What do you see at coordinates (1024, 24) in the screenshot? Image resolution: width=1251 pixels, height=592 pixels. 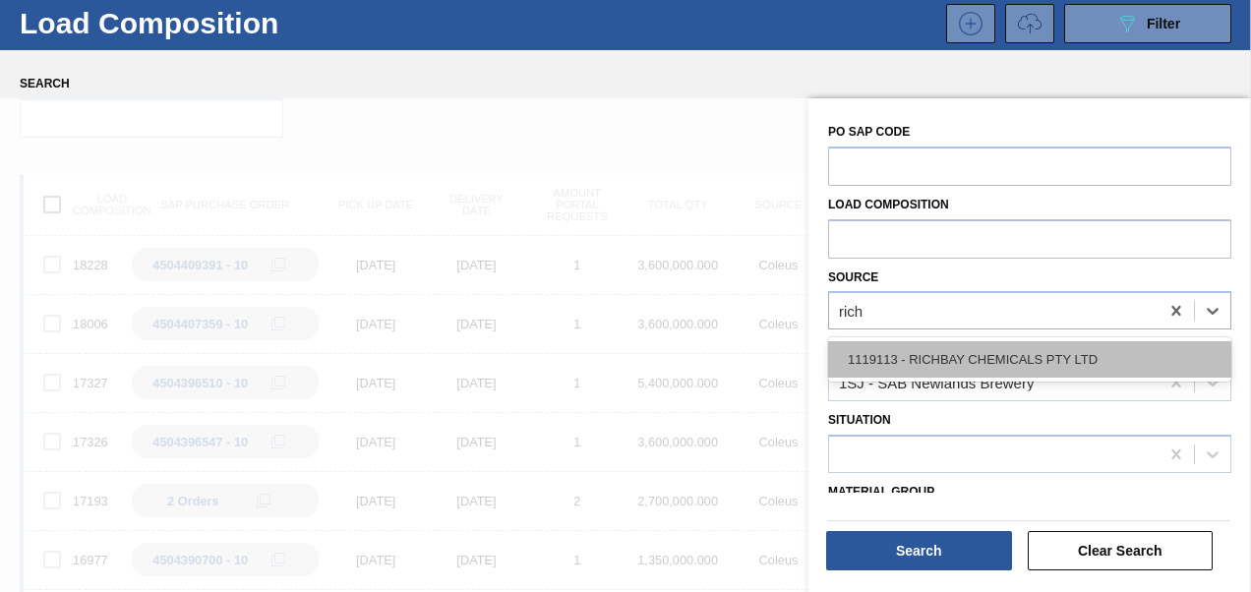 I see `div: Request volume` at bounding box center [1024, 24].